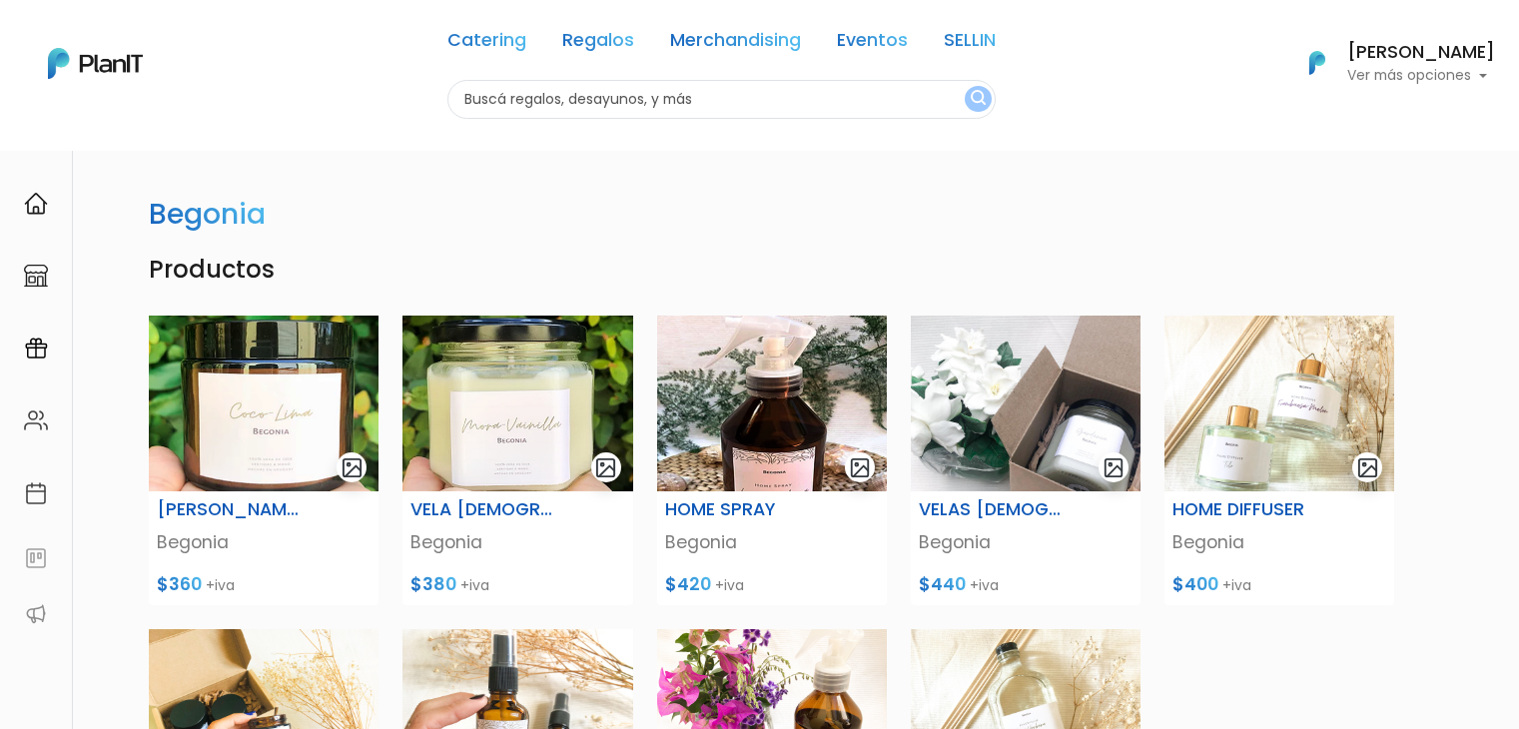 This screenshot has width=1519, height=729. I want to click on input: Buscá regalos, desayunos, y más, so click(721, 99).